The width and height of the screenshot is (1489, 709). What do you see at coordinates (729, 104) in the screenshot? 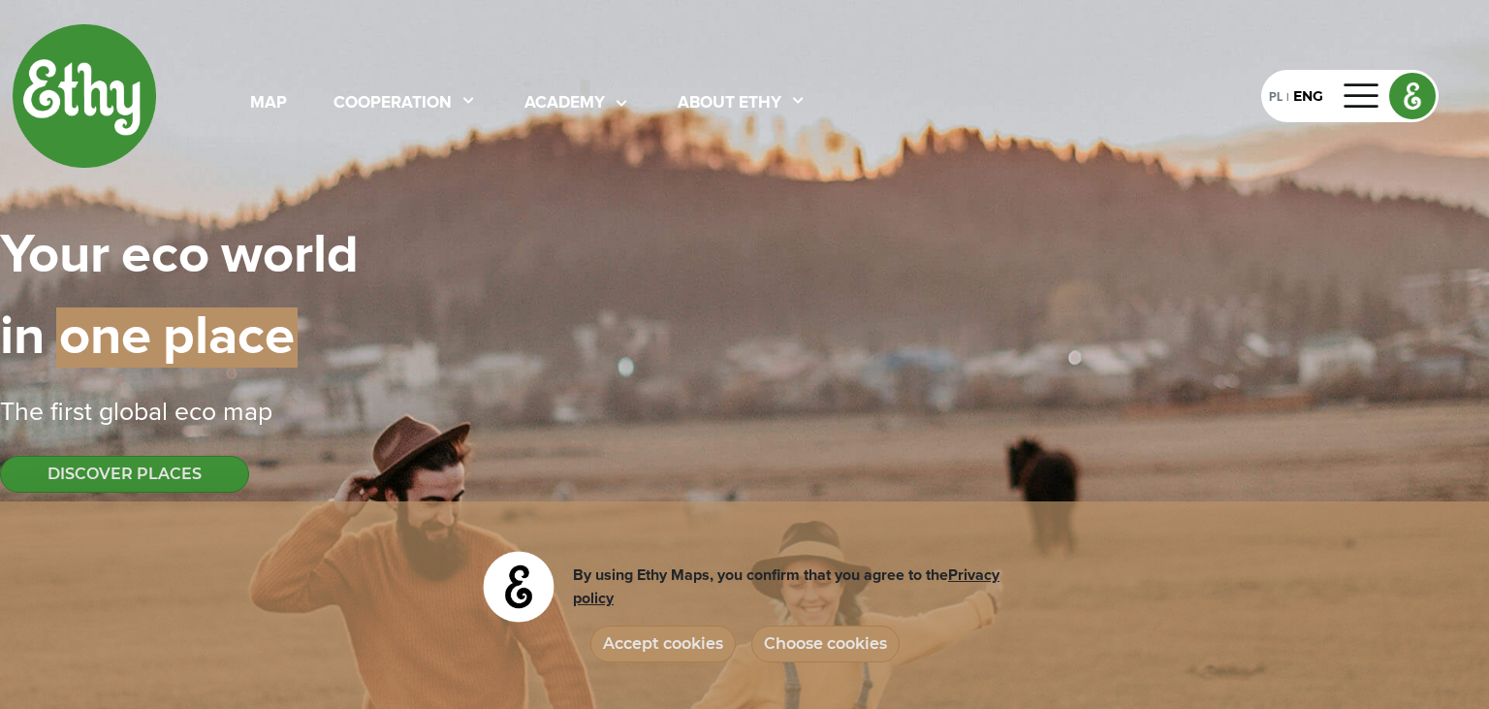
I see `div: About ethy` at bounding box center [729, 104].